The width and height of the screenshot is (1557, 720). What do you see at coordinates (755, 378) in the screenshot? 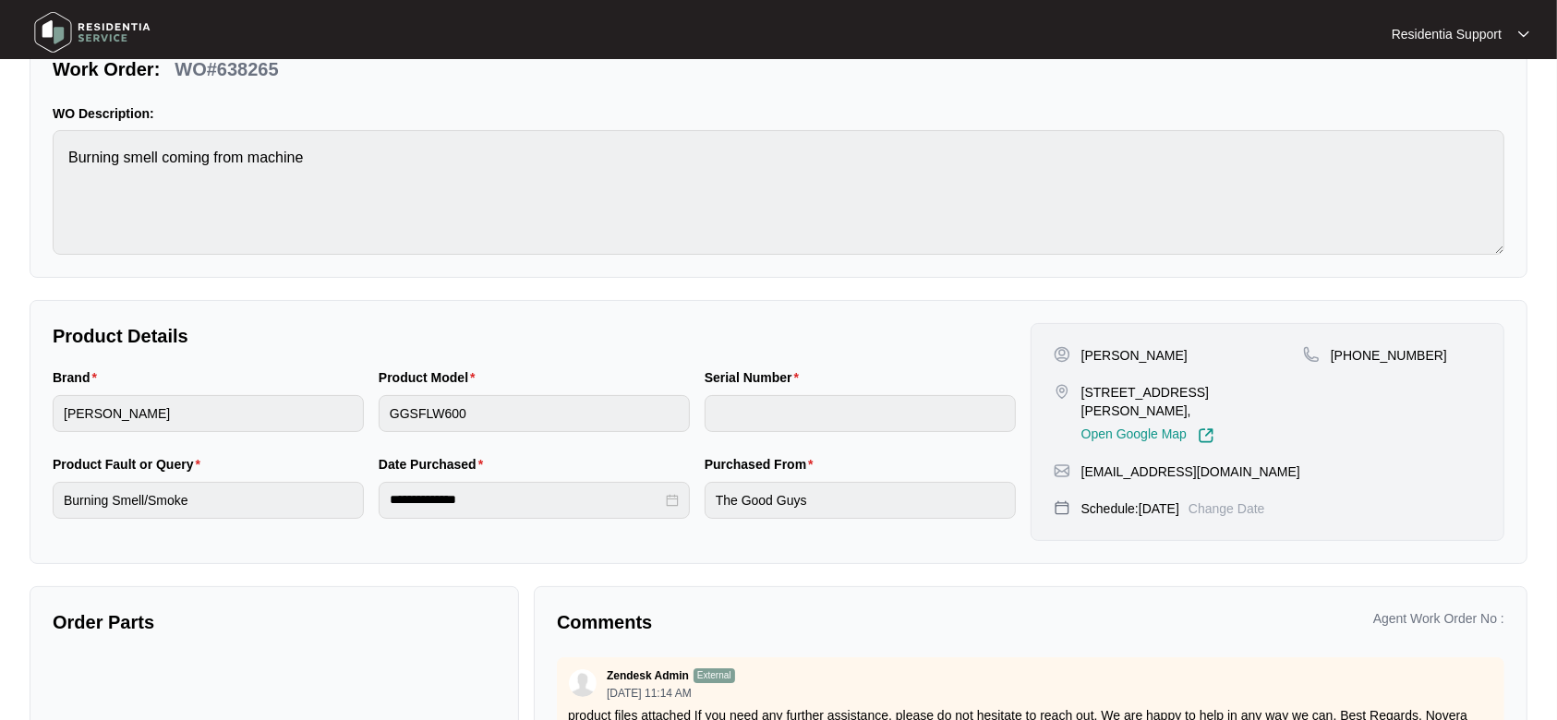
I see `label: Serial Number` at bounding box center [755, 378].